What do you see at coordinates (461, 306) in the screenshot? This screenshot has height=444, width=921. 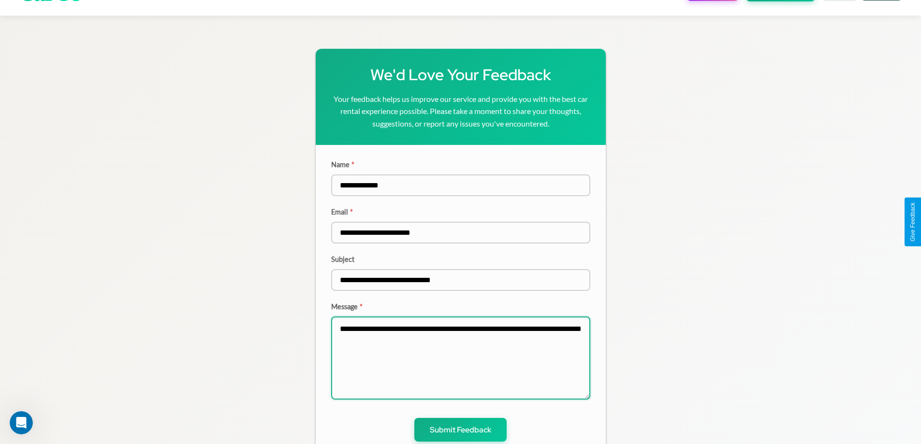 I see `label: Message` at bounding box center [461, 306].